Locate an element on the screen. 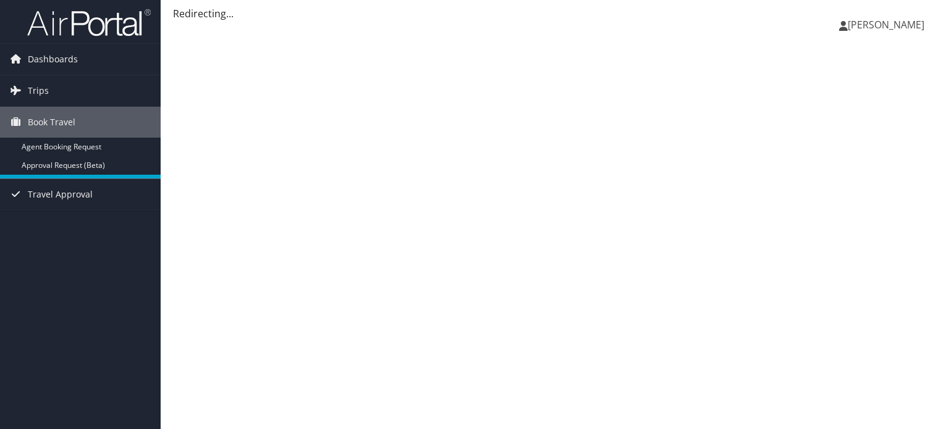 This screenshot has height=429, width=949. span: Travel Approval is located at coordinates (60, 195).